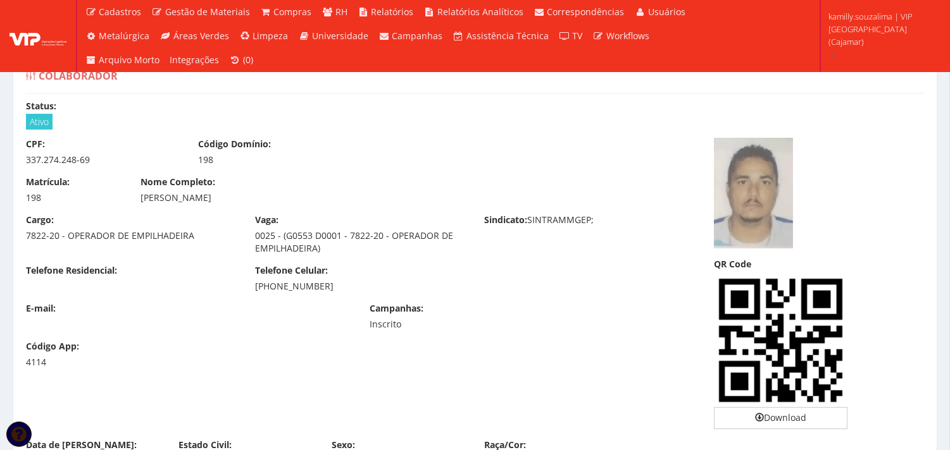 This screenshot has width=950, height=450. I want to click on span: RH, so click(341, 11).